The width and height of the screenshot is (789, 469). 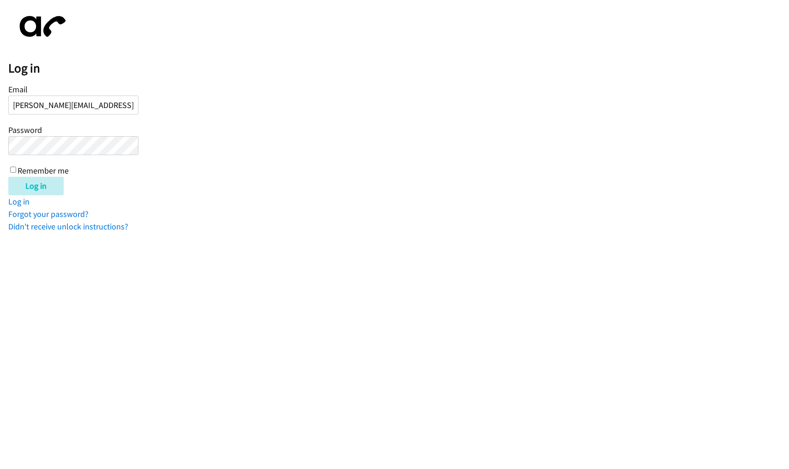 What do you see at coordinates (41, 26) in the screenshot?
I see `img: aphone-8a226864a2ddd6a5e75d1ebefc011f4aa8f32683c2d82f3fb0802fe031f96514.svg` at bounding box center [41, 26].